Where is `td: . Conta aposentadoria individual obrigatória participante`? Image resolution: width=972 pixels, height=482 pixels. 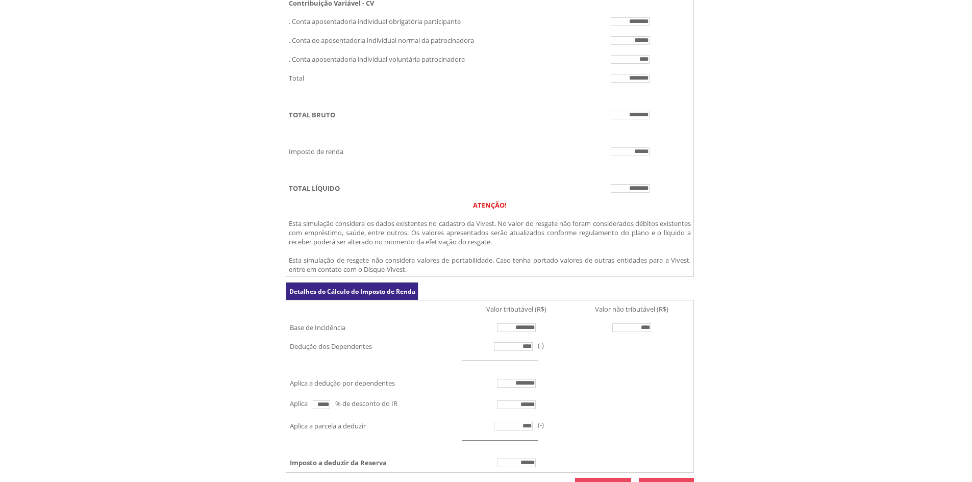 td: . Conta aposentadoria individual obrigatória participante is located at coordinates (426, 21).